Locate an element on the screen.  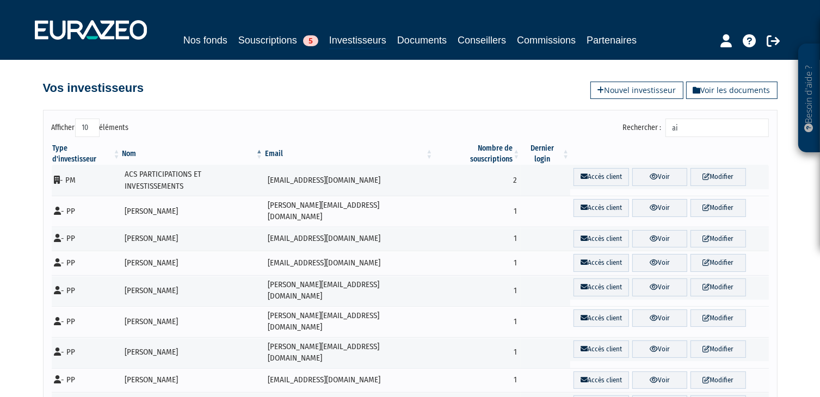
a: Documents is located at coordinates (422, 40).